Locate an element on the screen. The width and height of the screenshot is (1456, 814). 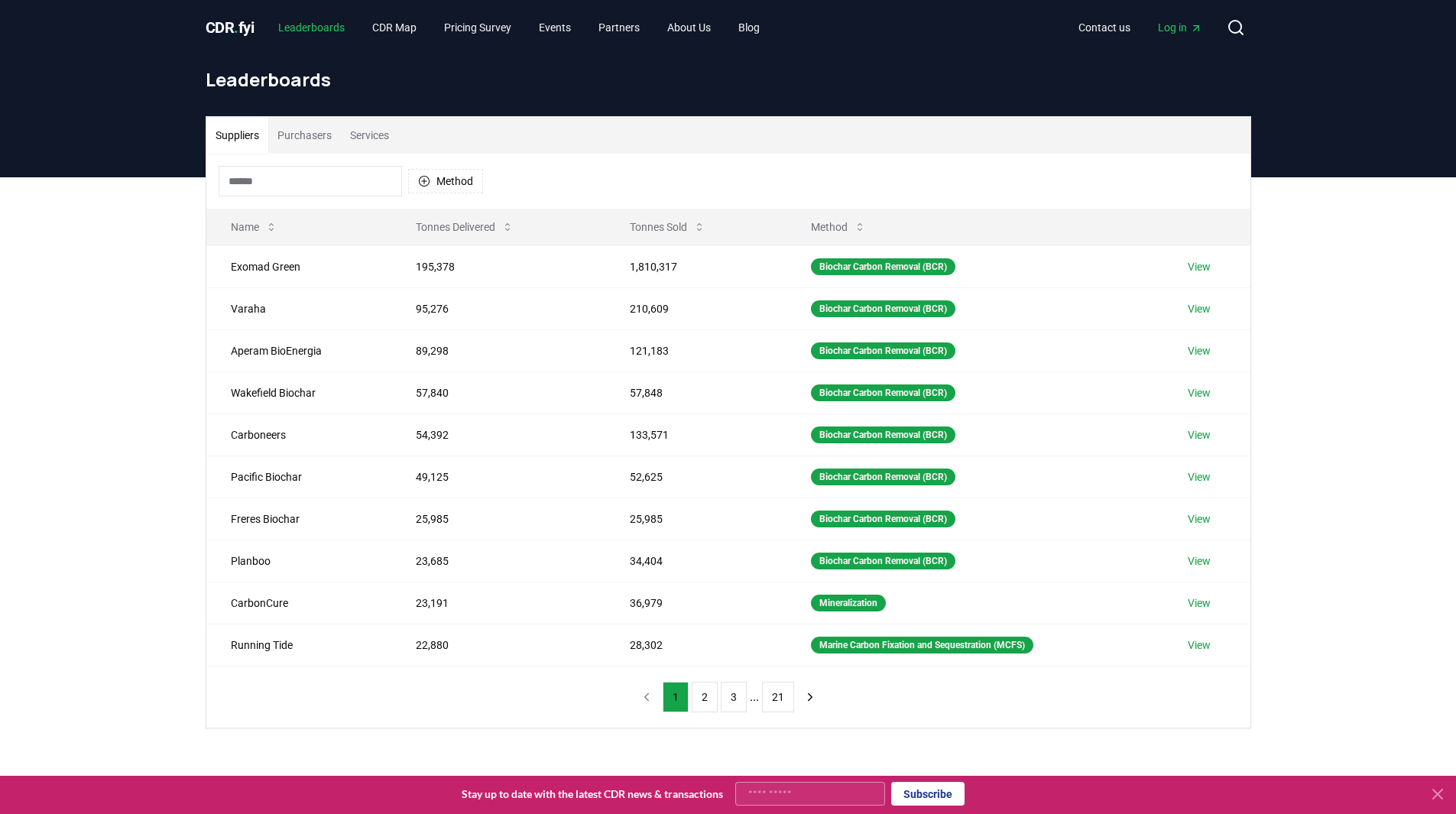
span: CDR fyi is located at coordinates (230, 27).